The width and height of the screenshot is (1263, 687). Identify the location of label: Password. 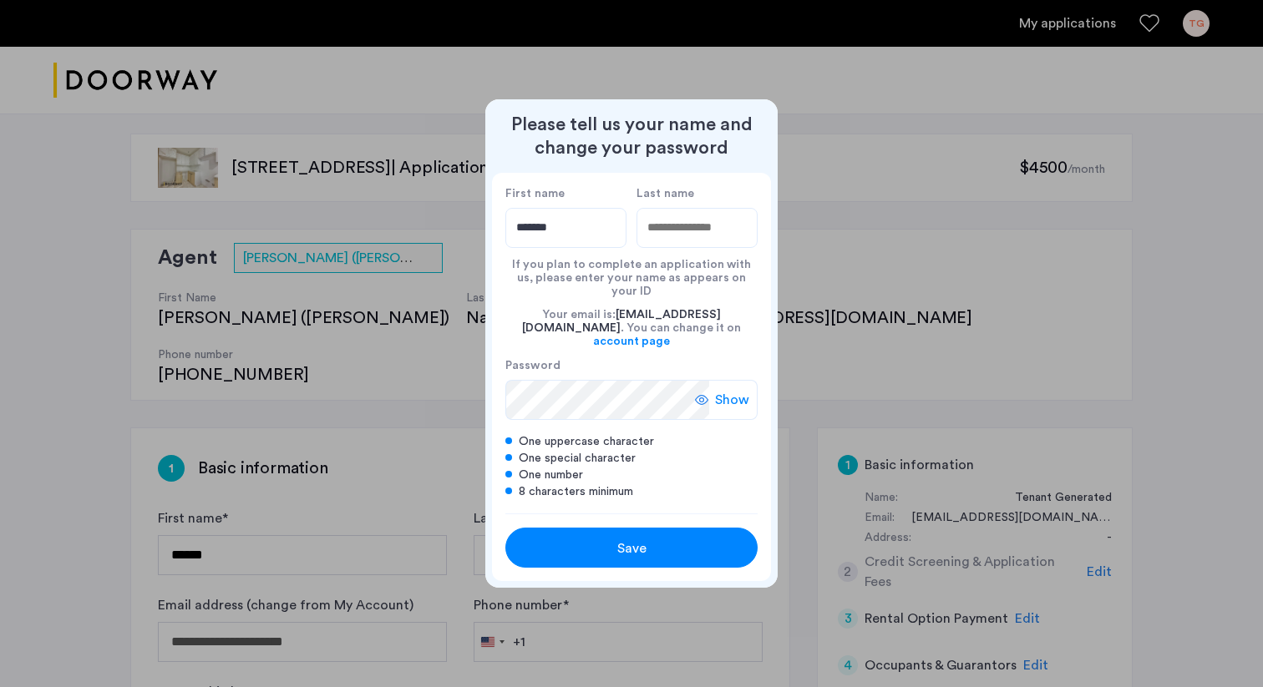
(607, 366).